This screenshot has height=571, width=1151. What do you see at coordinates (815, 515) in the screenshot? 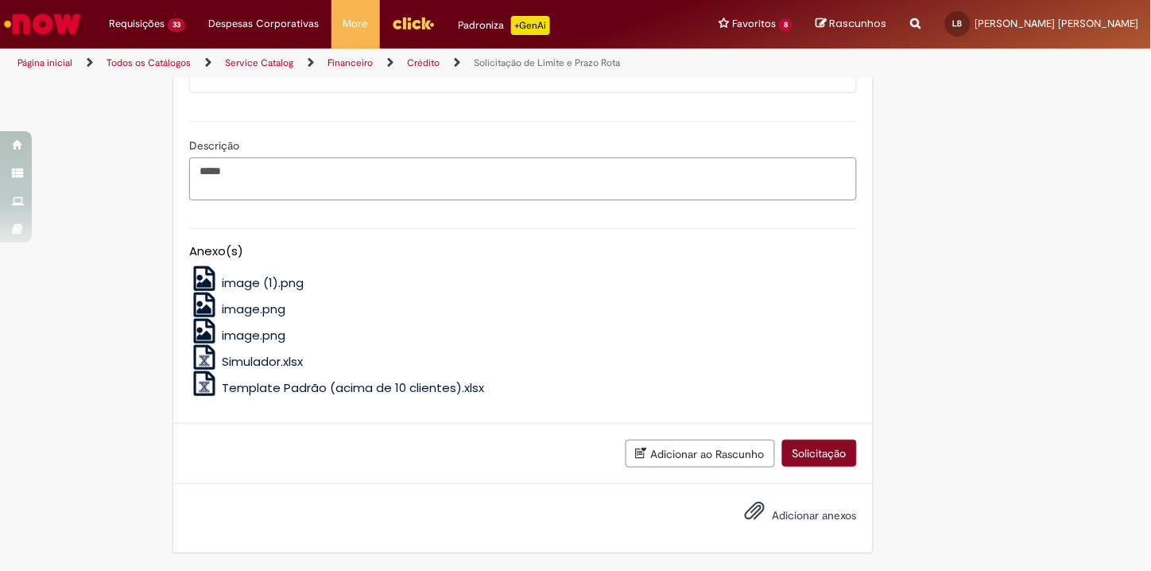
I see `span: Adicionar anexos` at bounding box center [815, 515].